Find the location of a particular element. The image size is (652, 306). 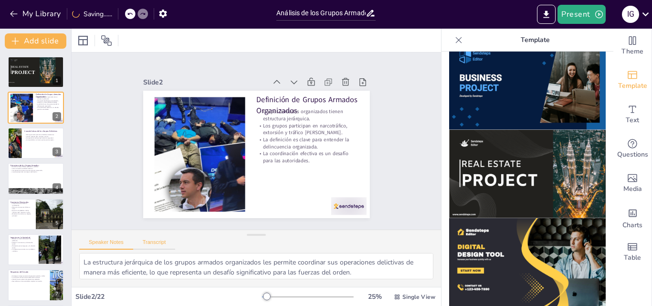

p: La corrupción limita la efectividad de las acciones. is located at coordinates (29, 278).